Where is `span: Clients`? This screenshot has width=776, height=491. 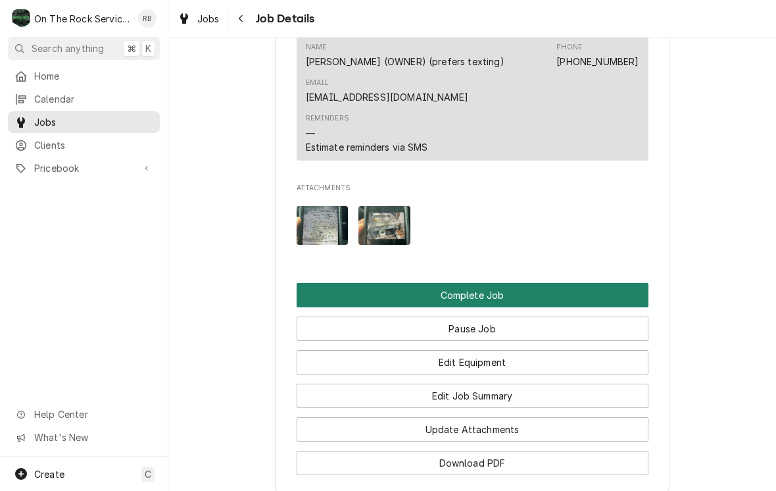
span: Clients is located at coordinates (93, 145).